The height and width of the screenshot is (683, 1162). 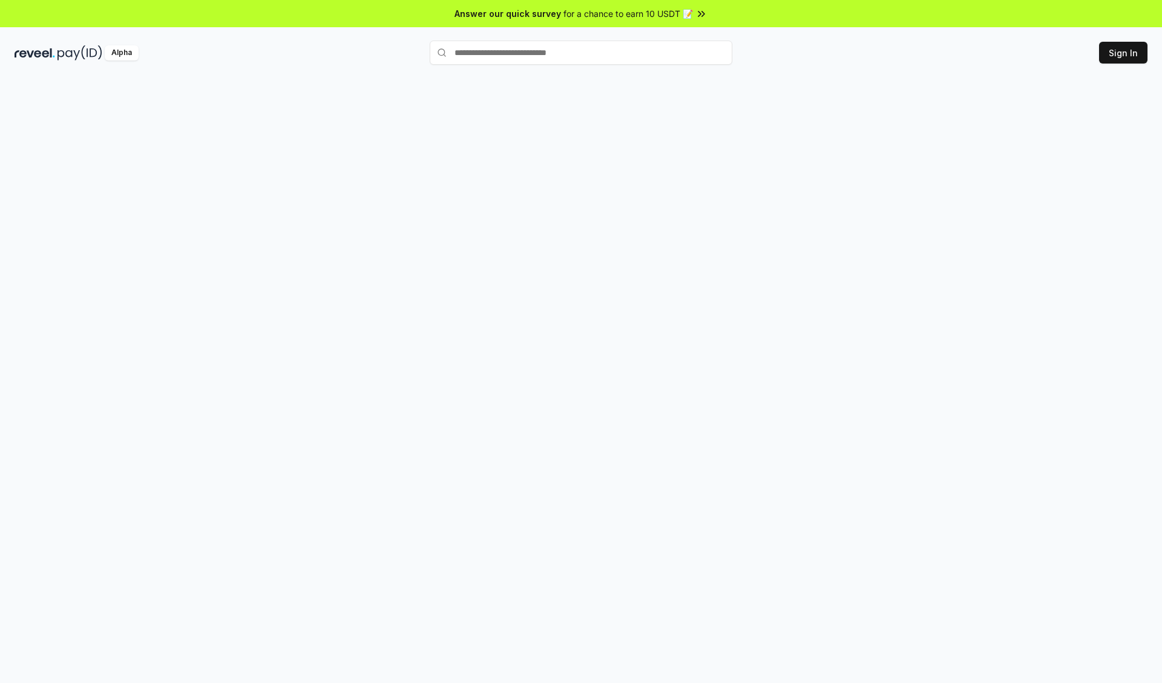 I want to click on button: Sign In, so click(x=1123, y=53).